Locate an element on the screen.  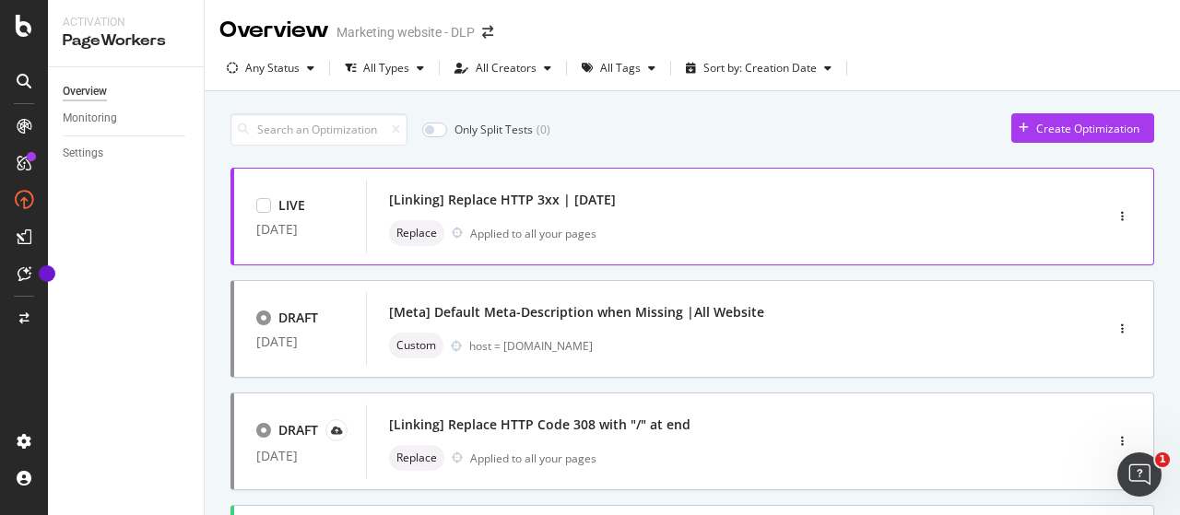
div: LIVE is located at coordinates (291, 206).